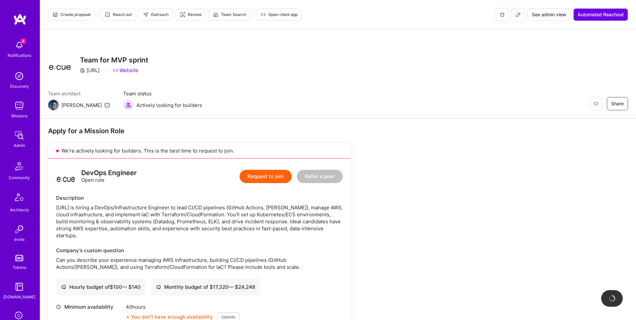  What do you see at coordinates (199, 250) in the screenshot?
I see `div: Company’s custom question` at bounding box center [199, 250].